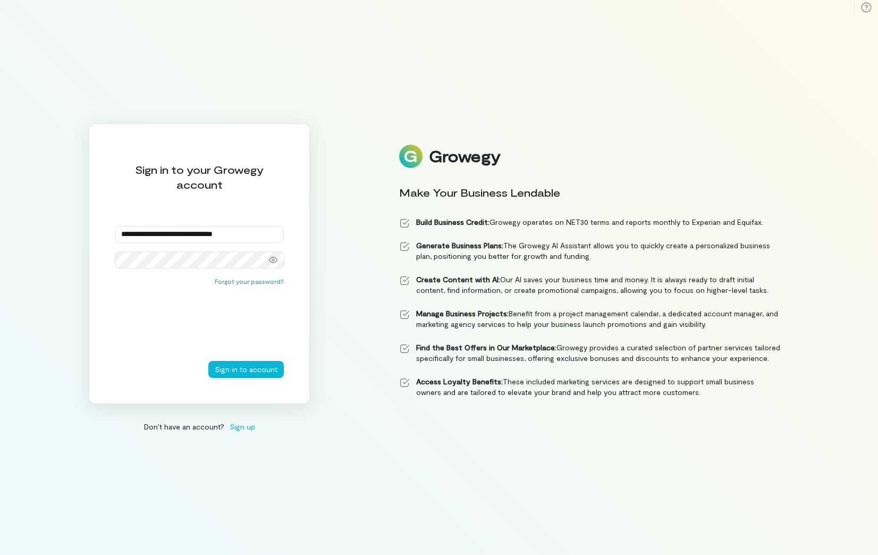 The width and height of the screenshot is (878, 555). I want to click on li: Growegy provides a curated selection of partner services tailored specifically for small business..., so click(590, 353).